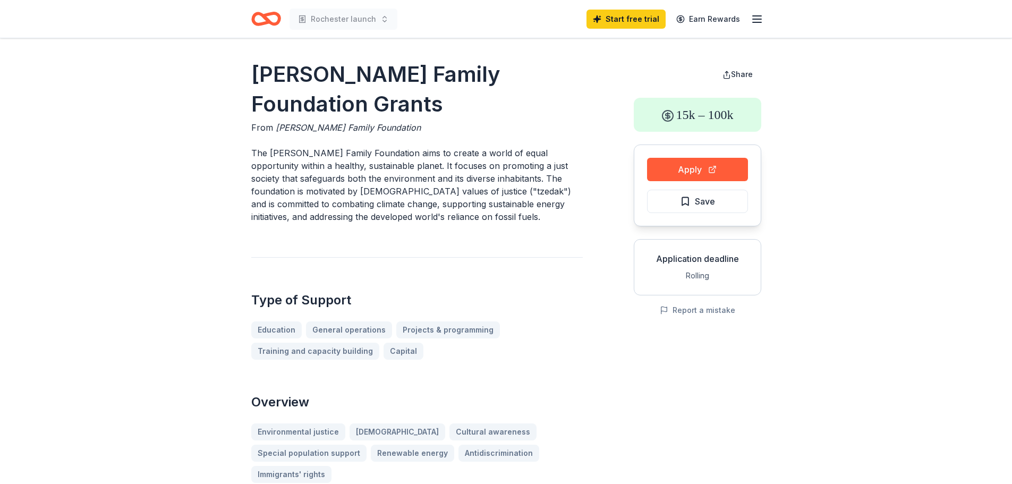 Image resolution: width=1012 pixels, height=484 pixels. I want to click on button: Share, so click(737, 74).